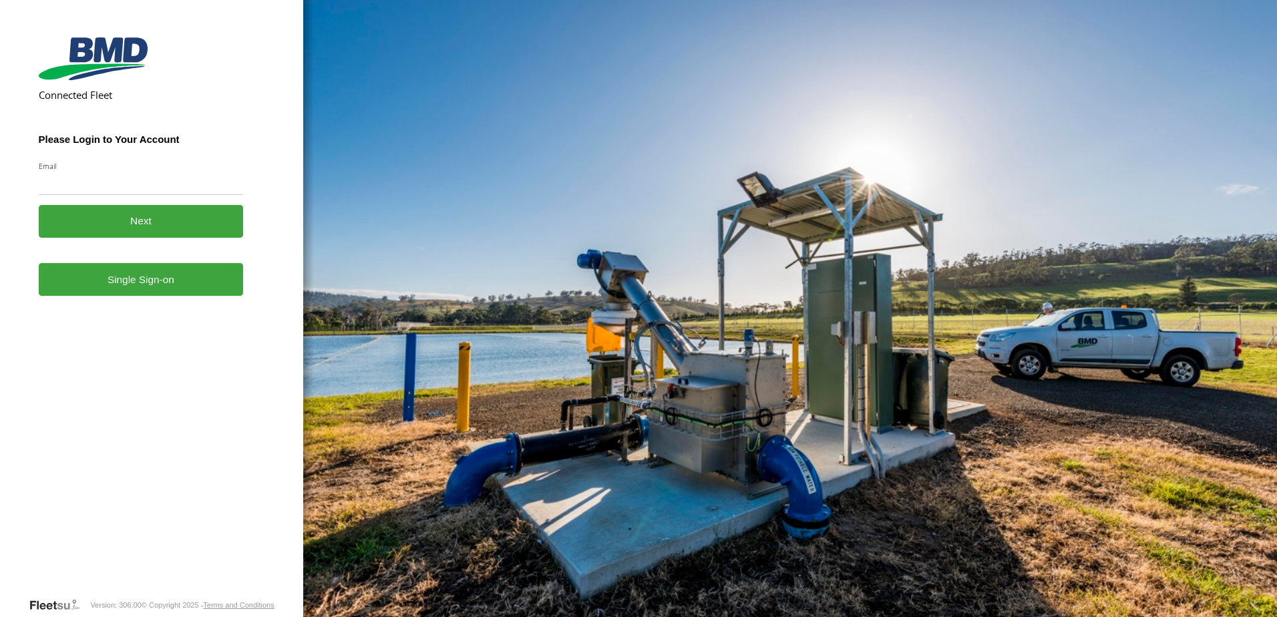 The width and height of the screenshot is (1277, 617). Describe the element at coordinates (141, 95) in the screenshot. I see `h2: Connected Fleet` at that location.